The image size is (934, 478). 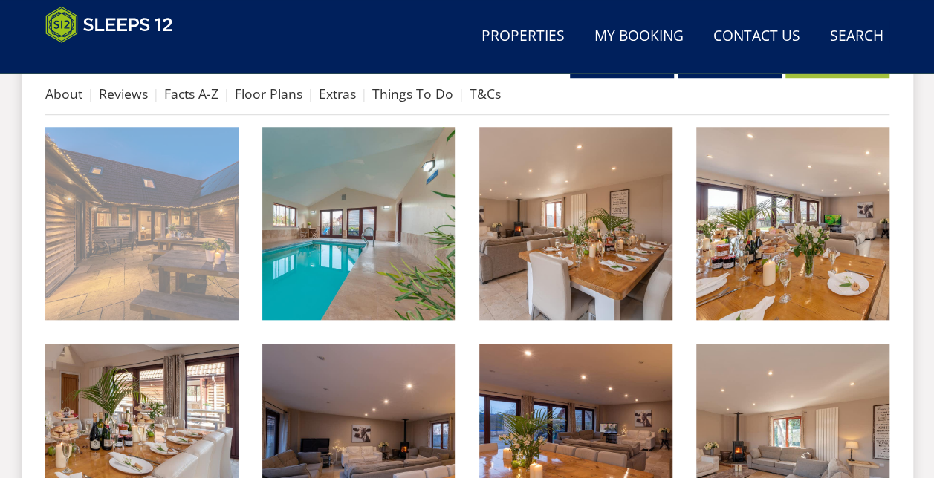 What do you see at coordinates (191, 94) in the screenshot?
I see `a: Facts A-Z` at bounding box center [191, 94].